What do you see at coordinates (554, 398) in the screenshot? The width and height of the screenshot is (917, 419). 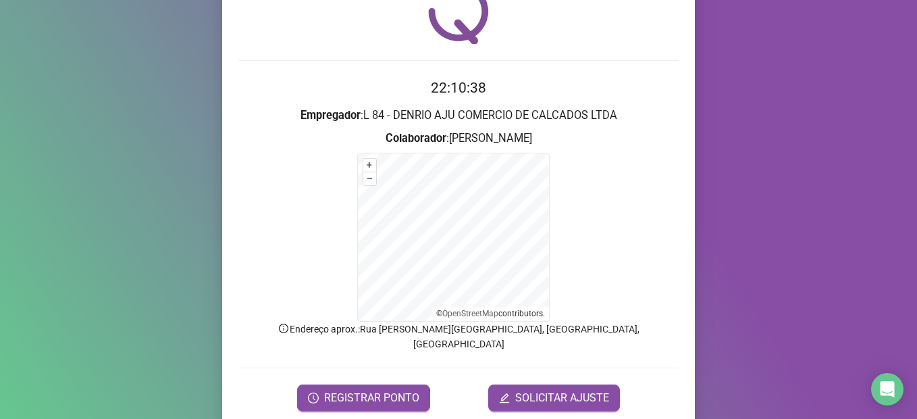 I see `button: editSOLICITAR AJUSTE` at bounding box center [554, 398].